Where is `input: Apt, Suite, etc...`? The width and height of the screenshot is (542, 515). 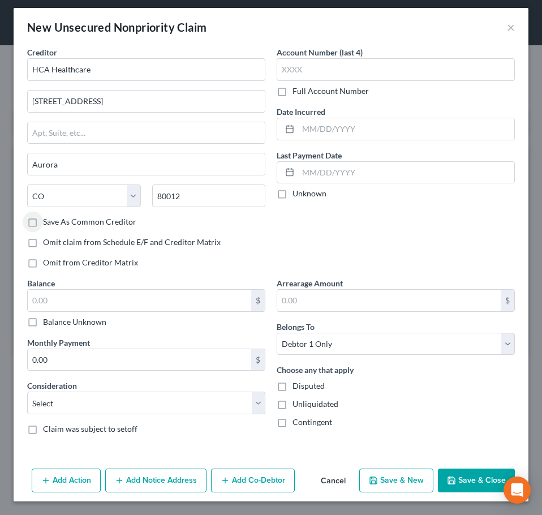
input: Apt, Suite, etc... is located at coordinates (146, 133).